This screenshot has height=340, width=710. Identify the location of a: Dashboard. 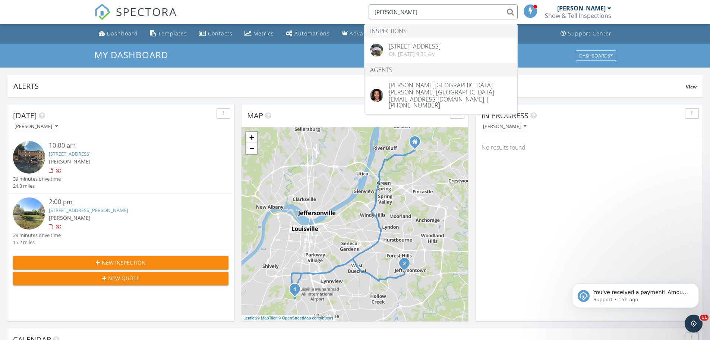
(118, 34).